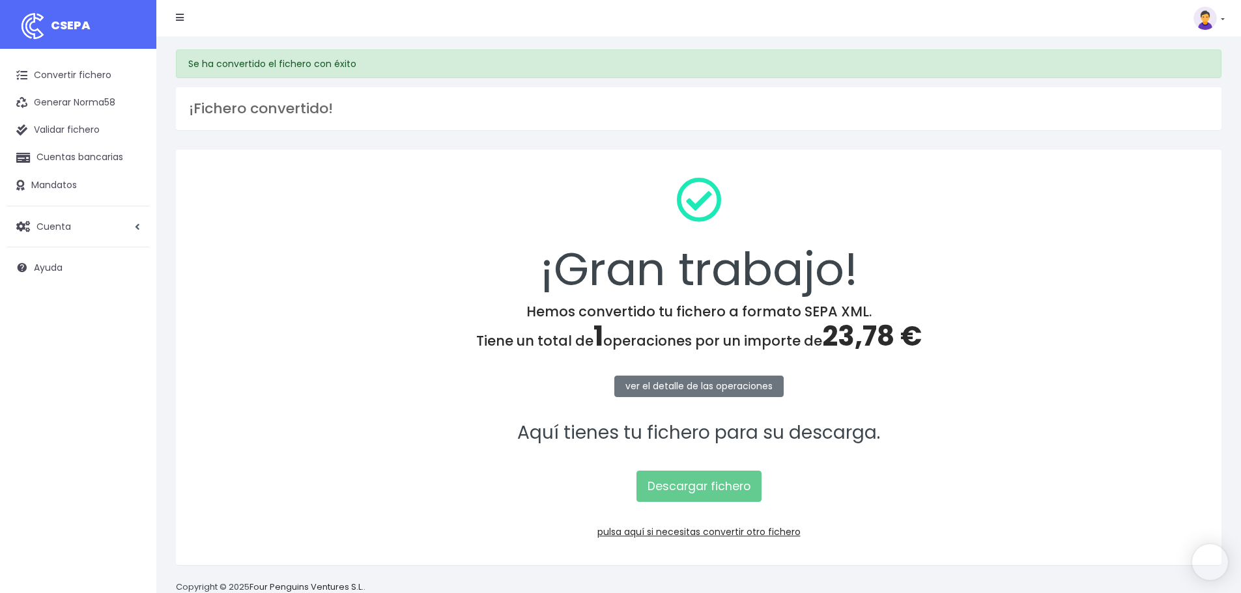 The image size is (1241, 593). I want to click on img: logo, so click(33, 26).